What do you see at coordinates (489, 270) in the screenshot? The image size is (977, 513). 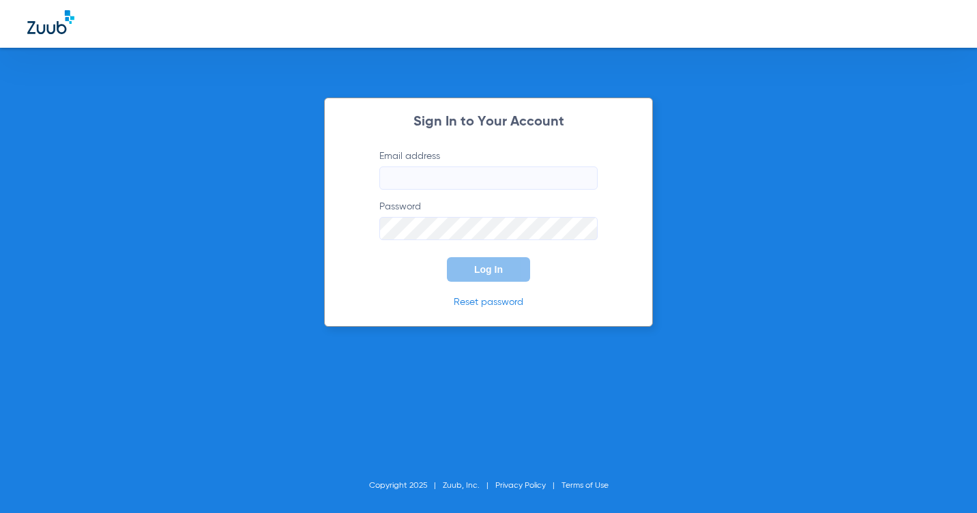 I see `button: Log In` at bounding box center [489, 270].